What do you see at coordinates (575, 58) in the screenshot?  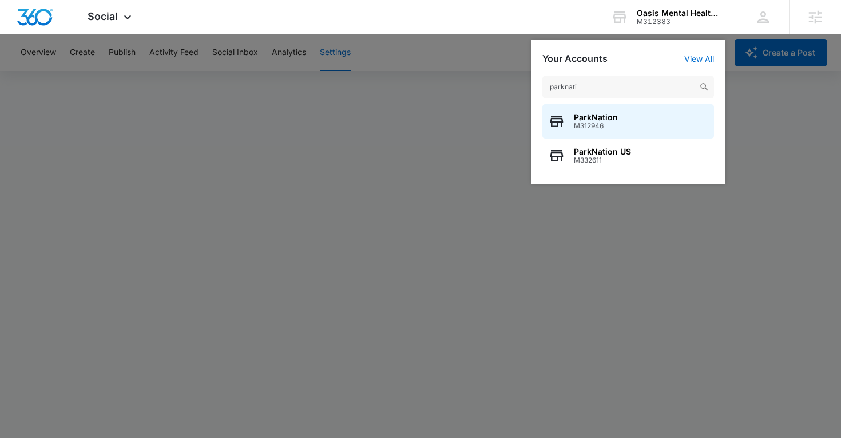 I see `h2: Your Accounts` at bounding box center [575, 58].